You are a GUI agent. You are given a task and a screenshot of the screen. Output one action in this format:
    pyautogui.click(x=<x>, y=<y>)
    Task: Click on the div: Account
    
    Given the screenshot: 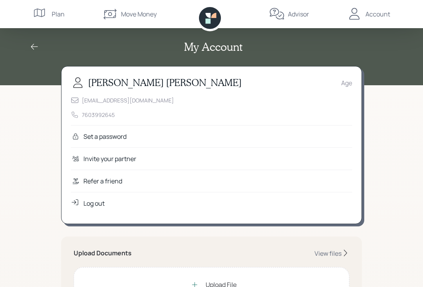 What is the action you would take?
    pyautogui.click(x=377, y=14)
    